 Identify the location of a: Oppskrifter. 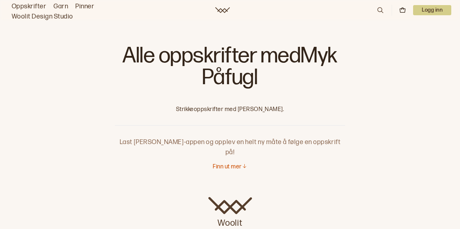
(29, 7).